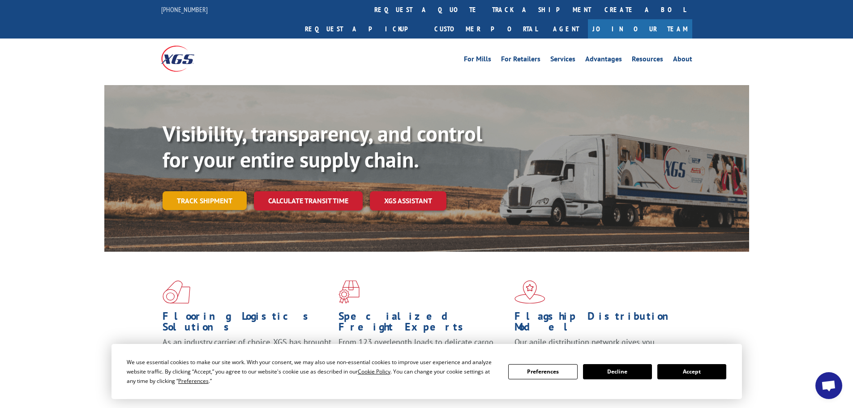 The height and width of the screenshot is (408, 853). What do you see at coordinates (599, 324) in the screenshot?
I see `h1: Flagship Distribution Model` at bounding box center [599, 324].